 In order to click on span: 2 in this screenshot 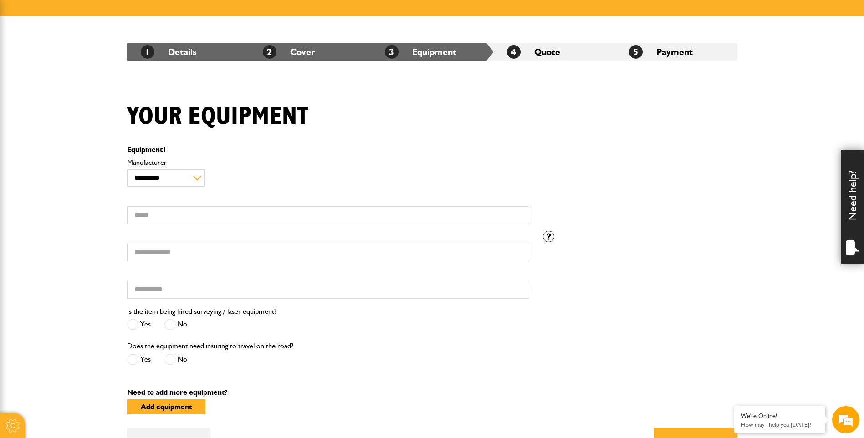, I will do `click(270, 52)`.